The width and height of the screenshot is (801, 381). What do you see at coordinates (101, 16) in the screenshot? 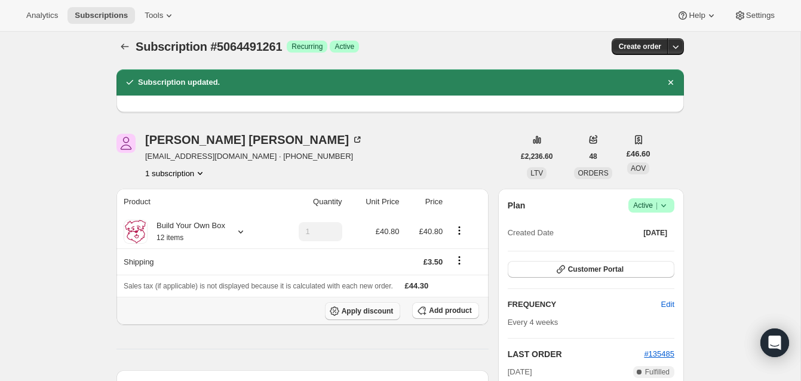
I see `span: Subscriptions` at bounding box center [101, 16].